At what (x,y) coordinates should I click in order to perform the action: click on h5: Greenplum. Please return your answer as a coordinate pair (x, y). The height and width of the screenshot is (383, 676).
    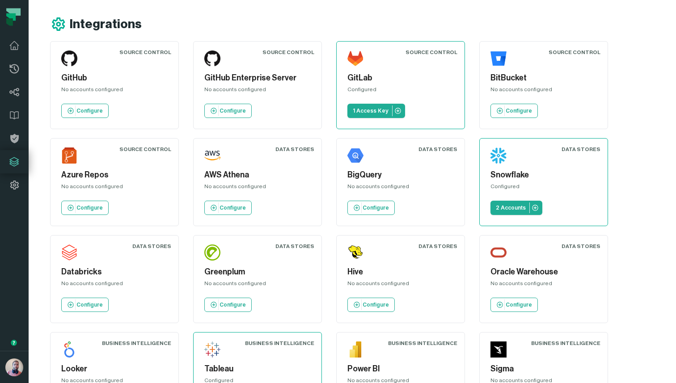
    Looking at the image, I should click on (258, 272).